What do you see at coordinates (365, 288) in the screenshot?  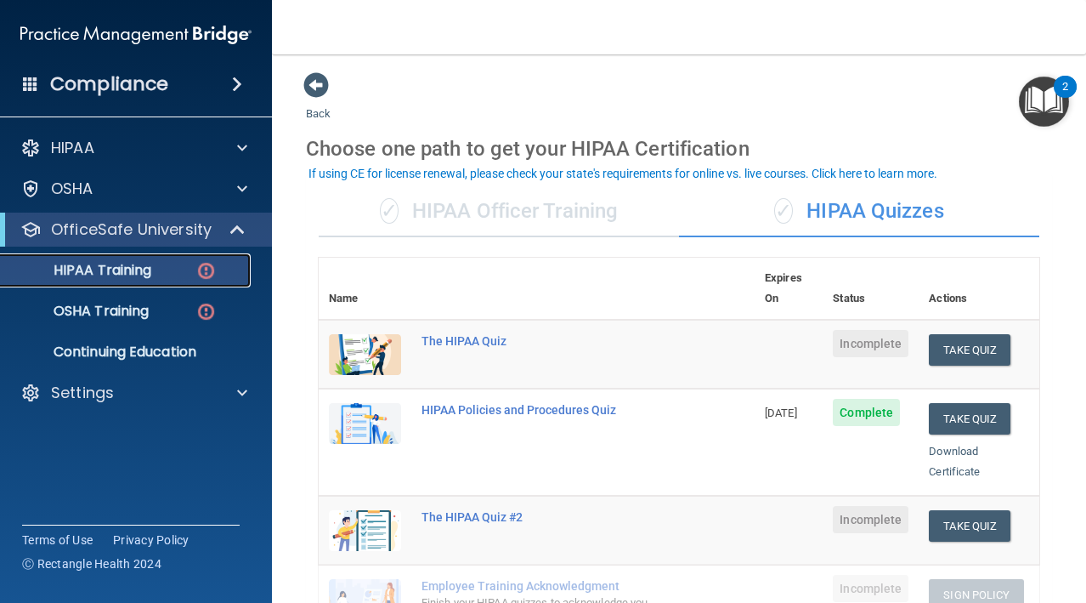 I see `th: Name` at bounding box center [365, 288].